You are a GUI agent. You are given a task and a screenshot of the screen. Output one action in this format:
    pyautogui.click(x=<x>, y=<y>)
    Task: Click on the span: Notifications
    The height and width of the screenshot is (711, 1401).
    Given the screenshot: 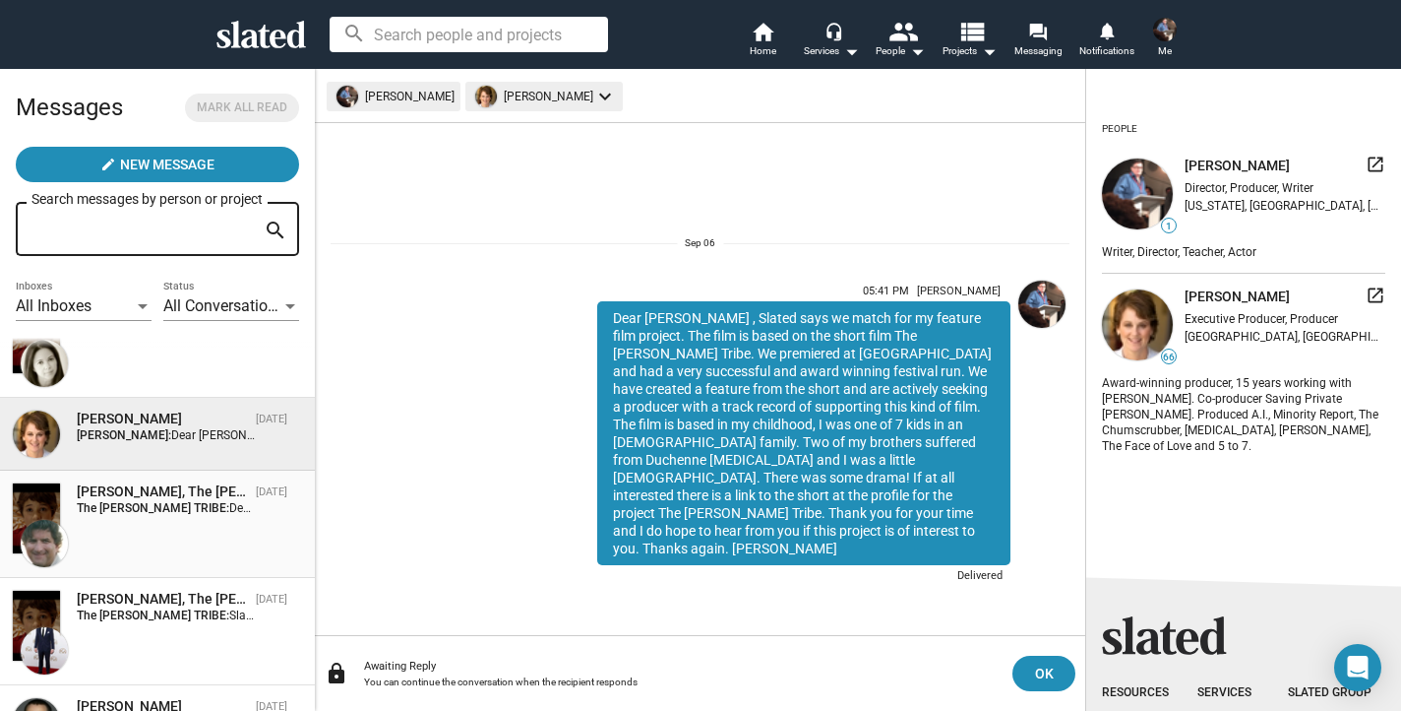 What is the action you would take?
    pyautogui.click(x=1107, y=51)
    